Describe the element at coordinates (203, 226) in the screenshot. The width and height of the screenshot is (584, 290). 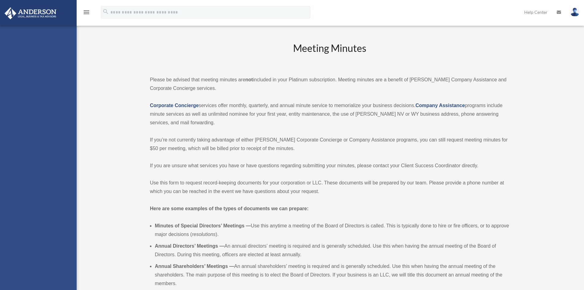
I see `b: Minutes of Special Directors’ Meetings —` at that location.